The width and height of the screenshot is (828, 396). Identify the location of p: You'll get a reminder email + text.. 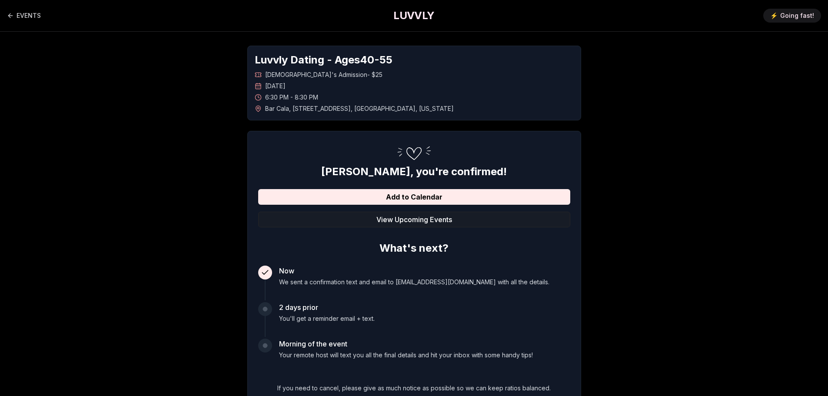
(327, 319).